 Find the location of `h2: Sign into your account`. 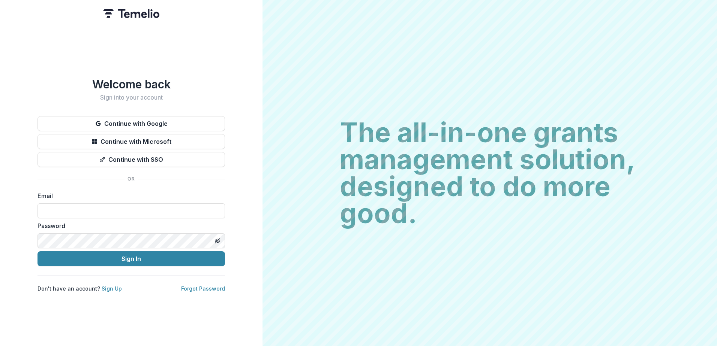

h2: Sign into your account is located at coordinates (131, 97).